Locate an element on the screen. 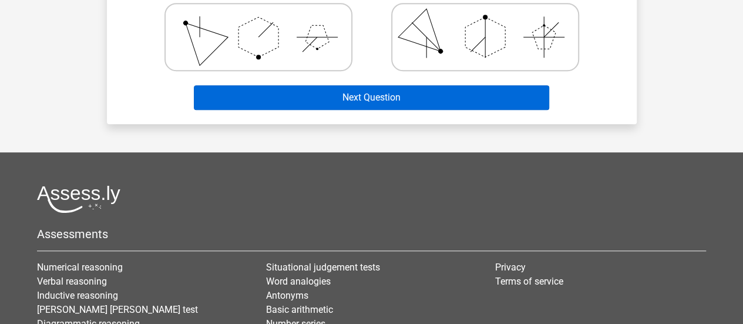 Image resolution: width=743 pixels, height=324 pixels. img: Assessly logo is located at coordinates (79, 199).